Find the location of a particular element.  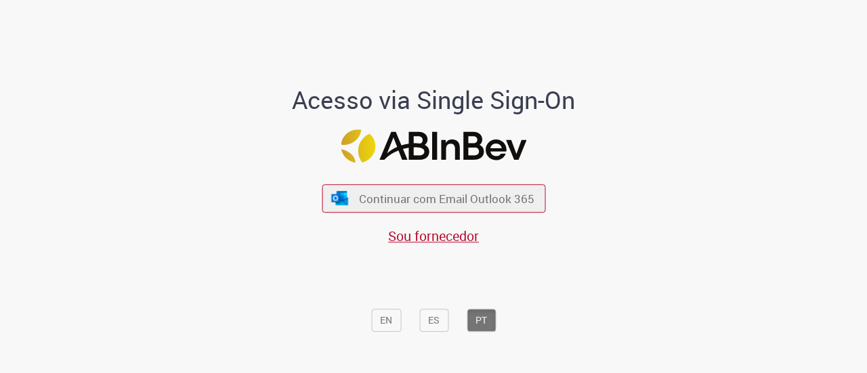

img: ícone Azure/Microsoft 360 is located at coordinates (340, 198).